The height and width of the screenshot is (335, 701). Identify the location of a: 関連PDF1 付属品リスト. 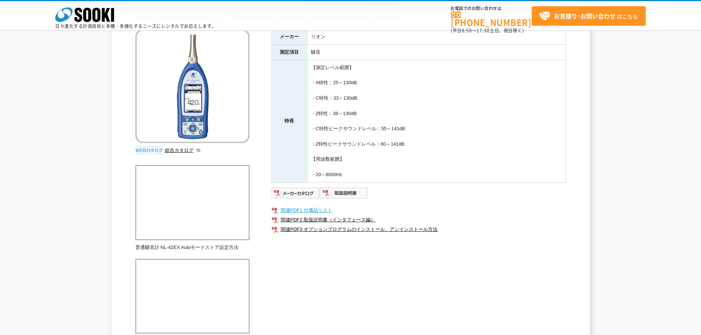
(419, 210).